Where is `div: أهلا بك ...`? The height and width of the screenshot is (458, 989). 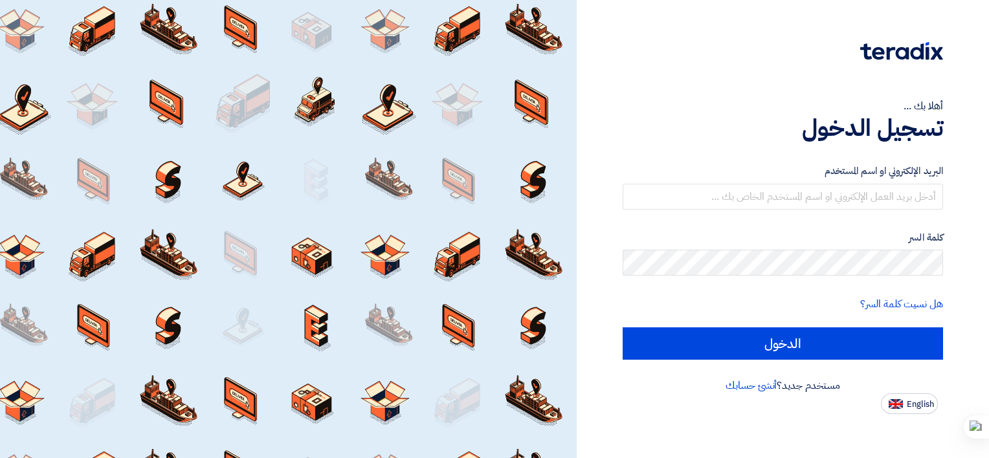 div: أهلا بك ... is located at coordinates (782, 106).